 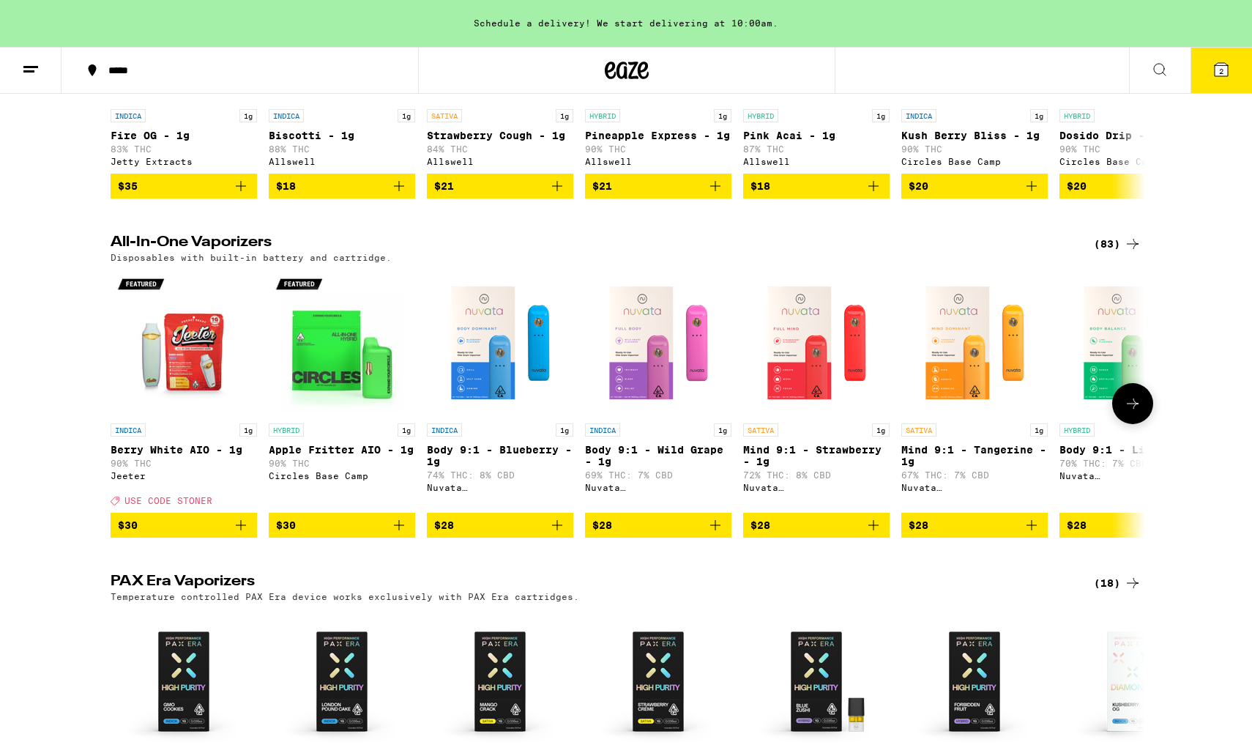 What do you see at coordinates (975, 475) in the screenshot?
I see `p: 67% THC: 7% CBD` at bounding box center [975, 475].